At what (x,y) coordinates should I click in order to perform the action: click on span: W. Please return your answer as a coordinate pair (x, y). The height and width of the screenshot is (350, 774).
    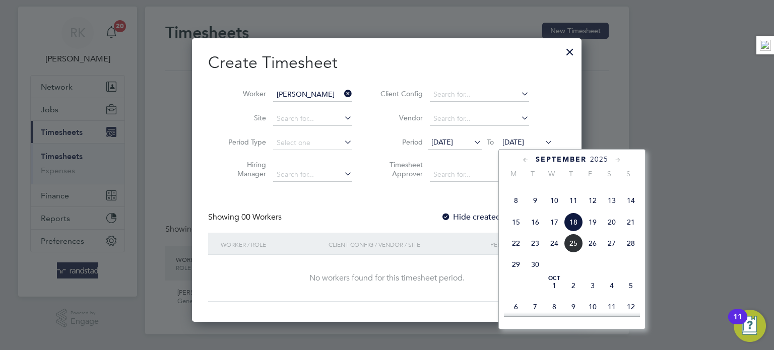
    Looking at the image, I should click on (552, 174).